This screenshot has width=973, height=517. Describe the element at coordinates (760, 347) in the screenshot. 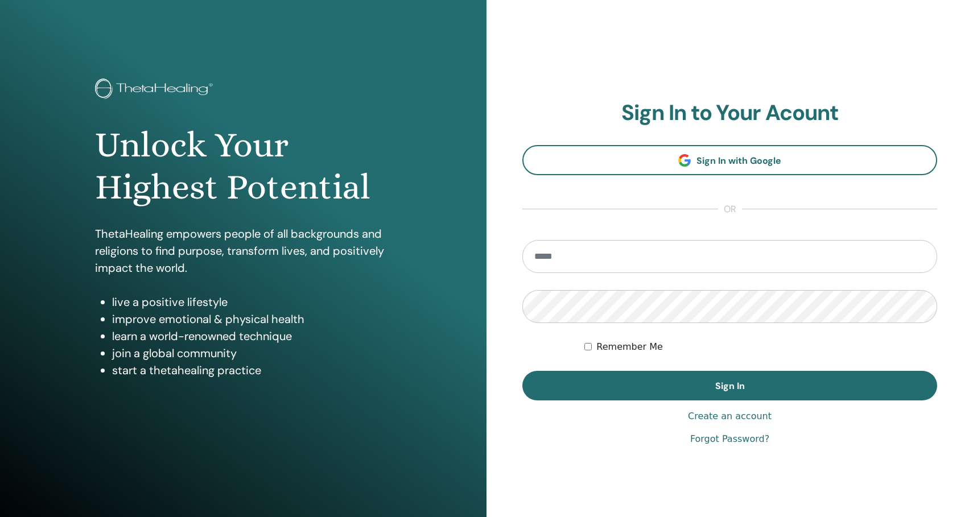

I see `div: Keep me authenticated indefinitely or until I manually logout` at that location.